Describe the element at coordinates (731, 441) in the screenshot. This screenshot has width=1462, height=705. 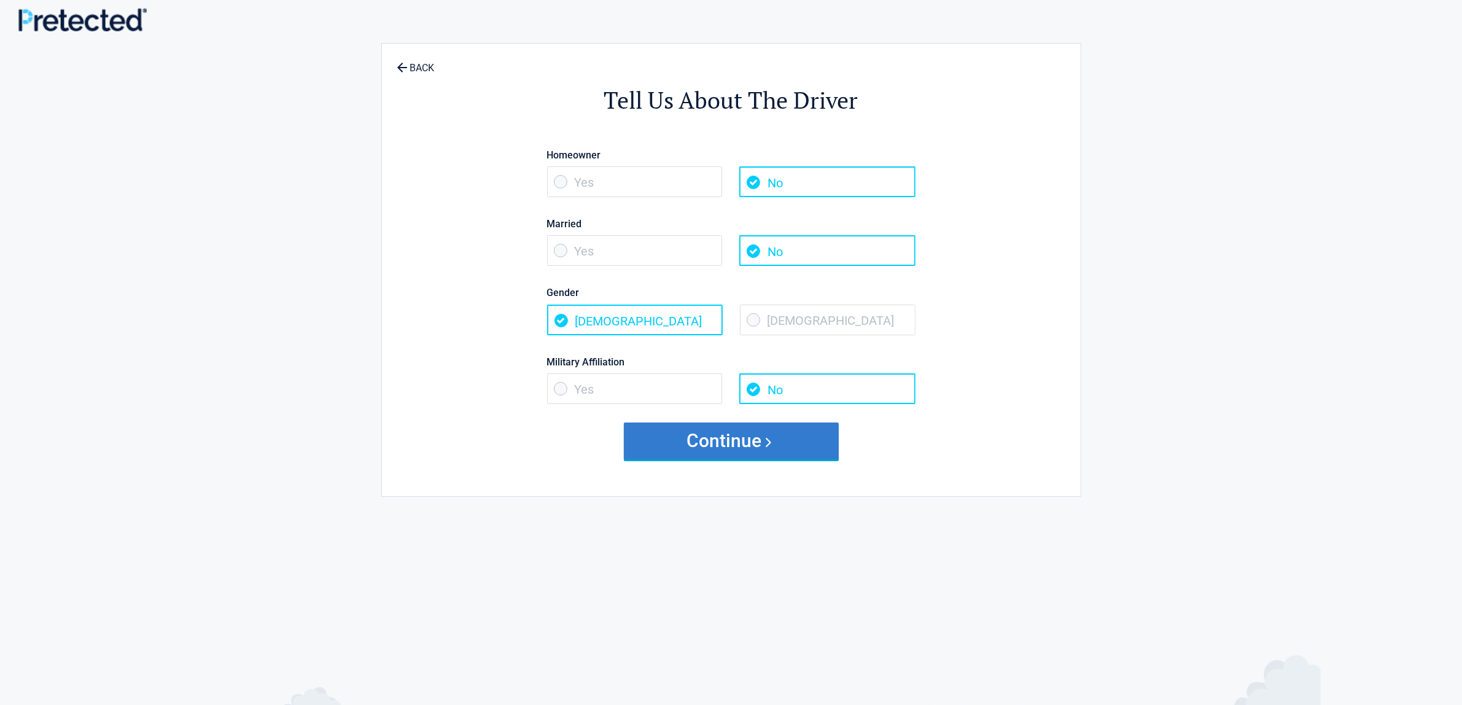
I see `button: Continue` at that location.